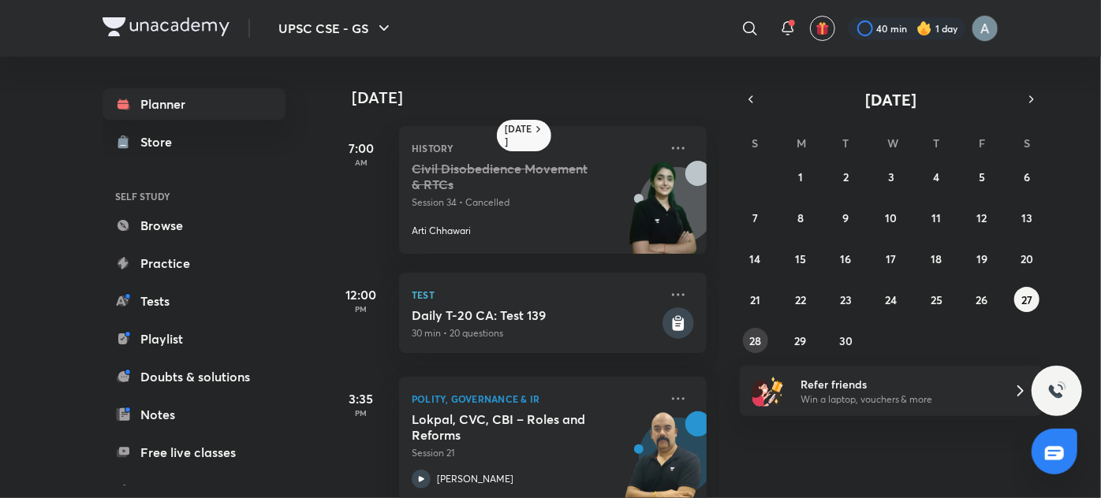 The image size is (1101, 498). What do you see at coordinates (535, 295) in the screenshot?
I see `p: Test` at bounding box center [535, 295].